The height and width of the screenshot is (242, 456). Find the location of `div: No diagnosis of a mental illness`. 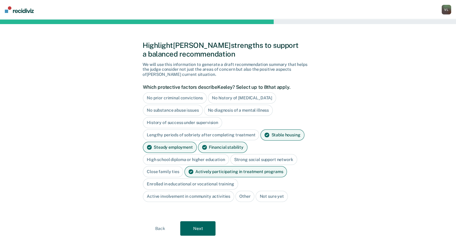

div: No diagnosis of a mental illness is located at coordinates (238, 110).